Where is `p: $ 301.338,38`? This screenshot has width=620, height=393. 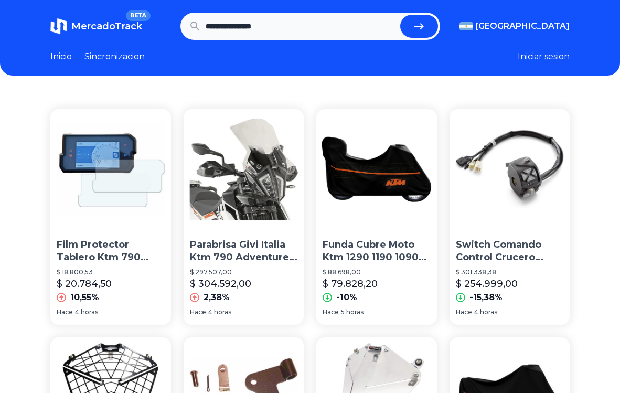
p: $ 301.338,38 is located at coordinates (510, 272).